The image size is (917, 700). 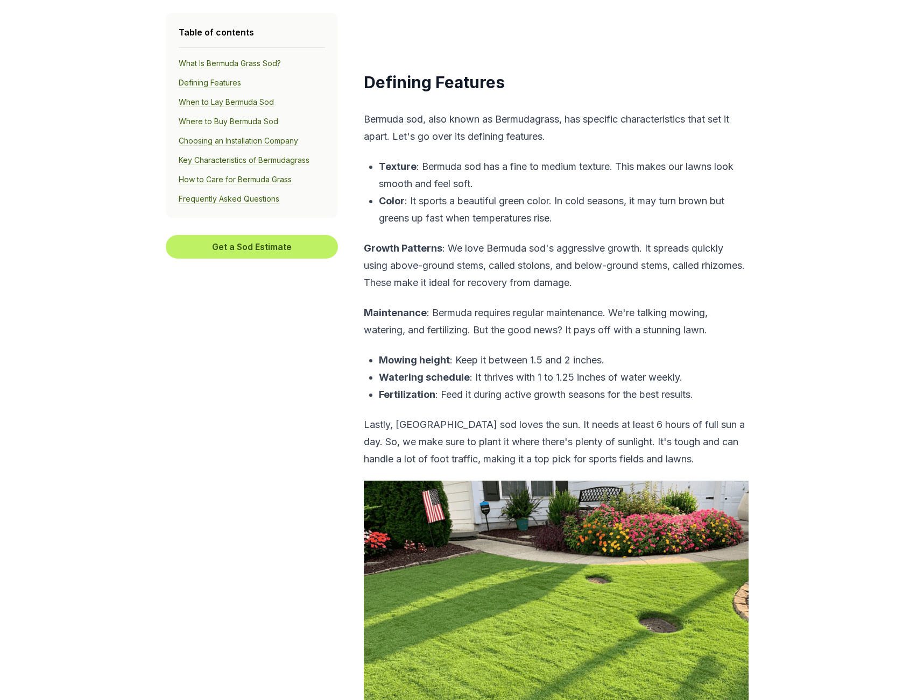 I want to click on button: Get a Sod Estimate, so click(x=252, y=247).